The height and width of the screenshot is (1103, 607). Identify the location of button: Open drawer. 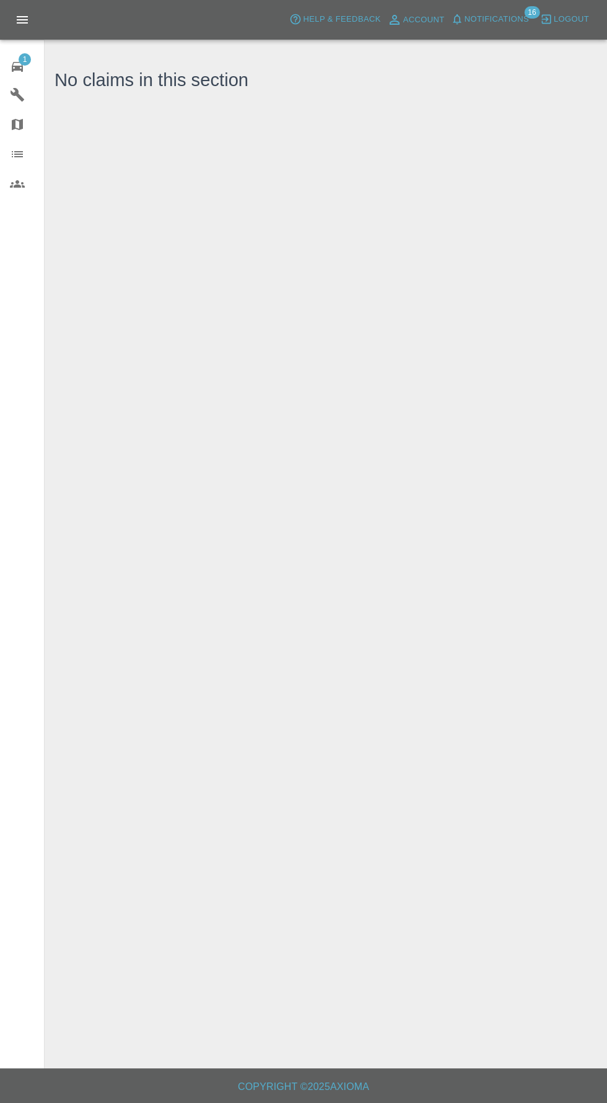
(22, 20).